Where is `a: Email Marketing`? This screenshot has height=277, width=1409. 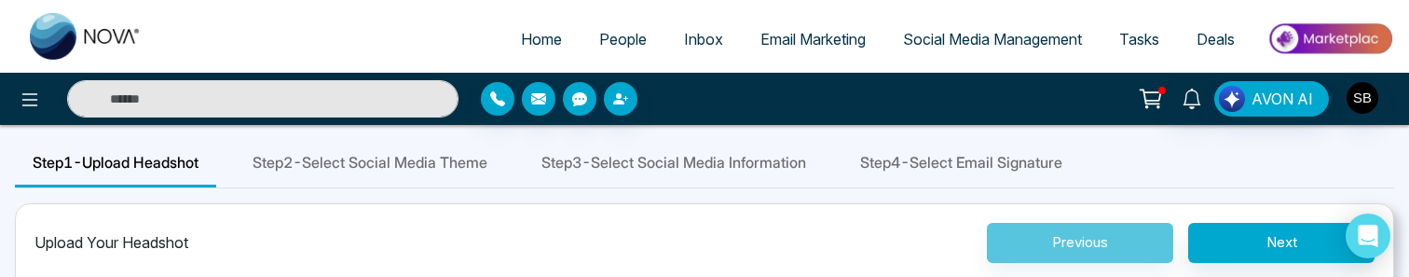
a: Email Marketing is located at coordinates (813, 39).